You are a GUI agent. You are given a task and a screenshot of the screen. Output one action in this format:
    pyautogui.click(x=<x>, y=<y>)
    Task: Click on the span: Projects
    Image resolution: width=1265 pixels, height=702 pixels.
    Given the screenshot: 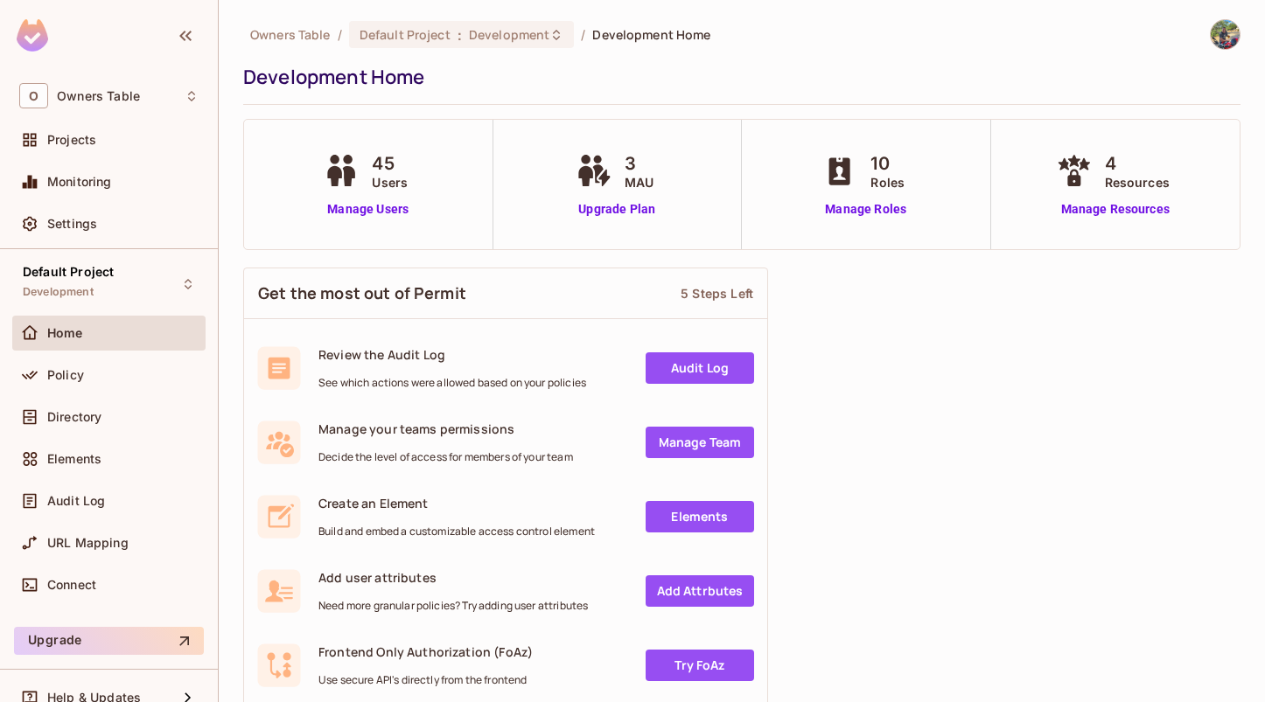 What is the action you would take?
    pyautogui.click(x=72, y=140)
    